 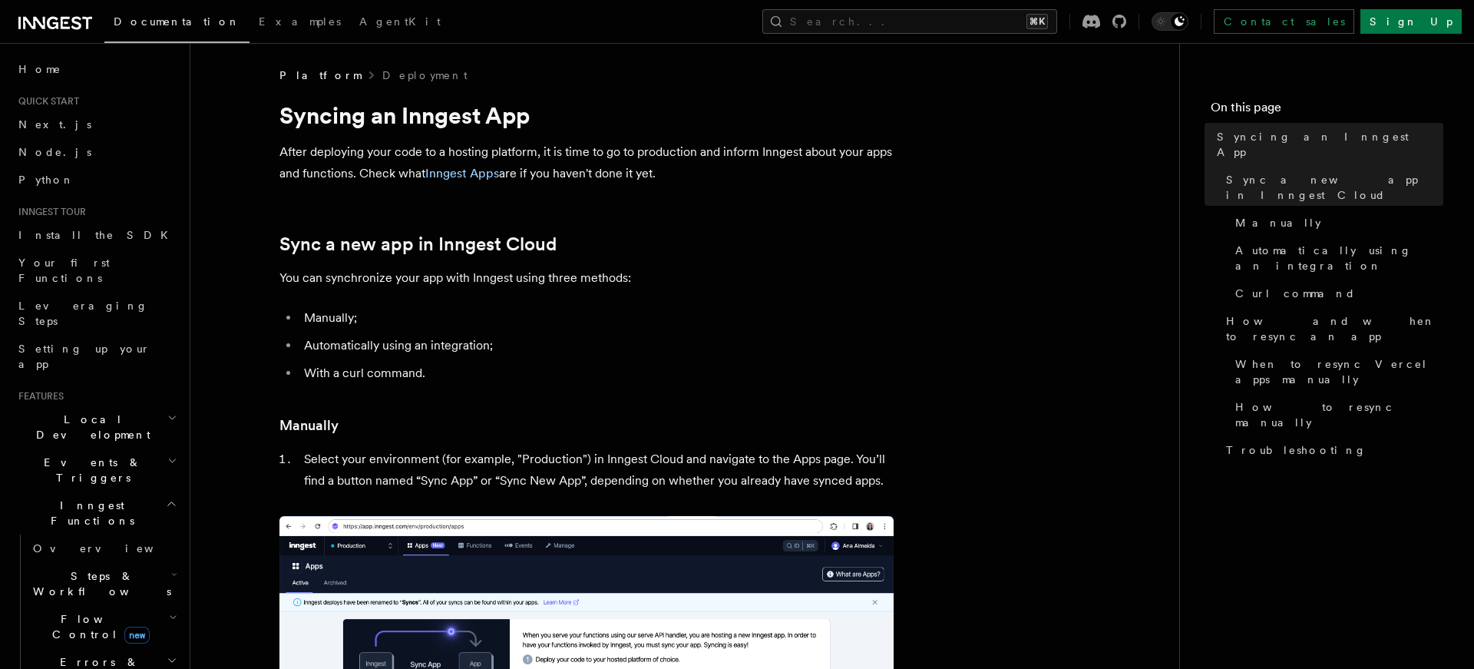 I want to click on span: How to resync manually, so click(x=1339, y=415).